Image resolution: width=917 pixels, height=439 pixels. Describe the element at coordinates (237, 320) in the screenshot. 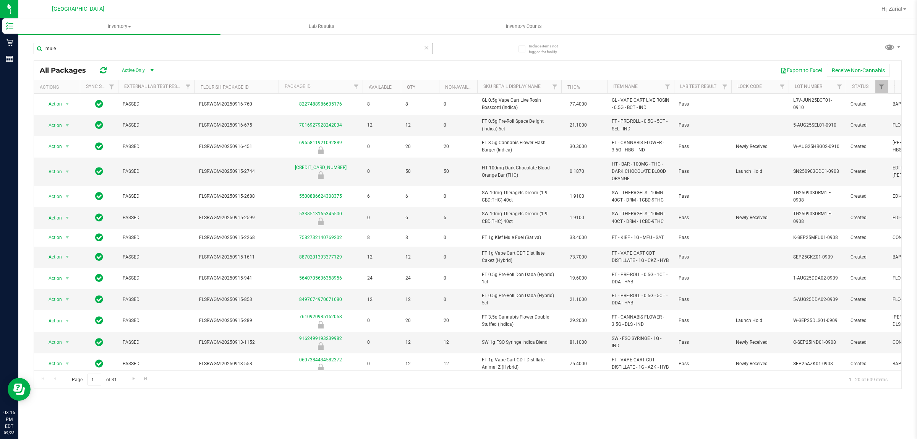

I see `span: FLSRWGM-20250915-289` at that location.